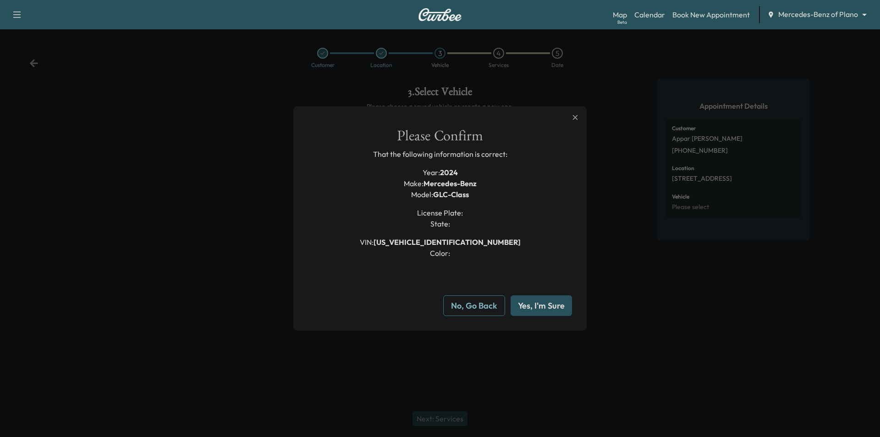 The image size is (880, 437). Describe the element at coordinates (440, 213) in the screenshot. I see `h1: License Plate :` at that location.